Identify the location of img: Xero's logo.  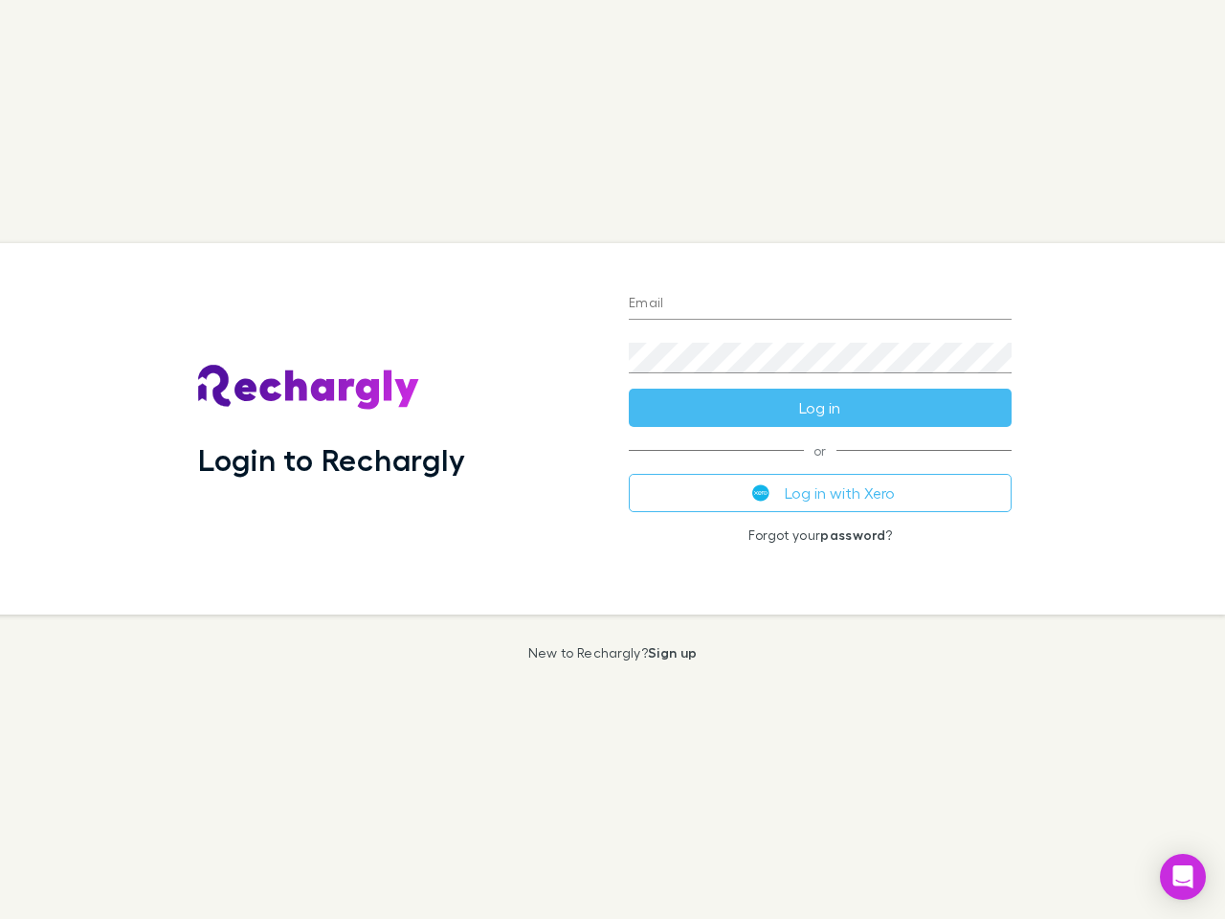
(761, 493).